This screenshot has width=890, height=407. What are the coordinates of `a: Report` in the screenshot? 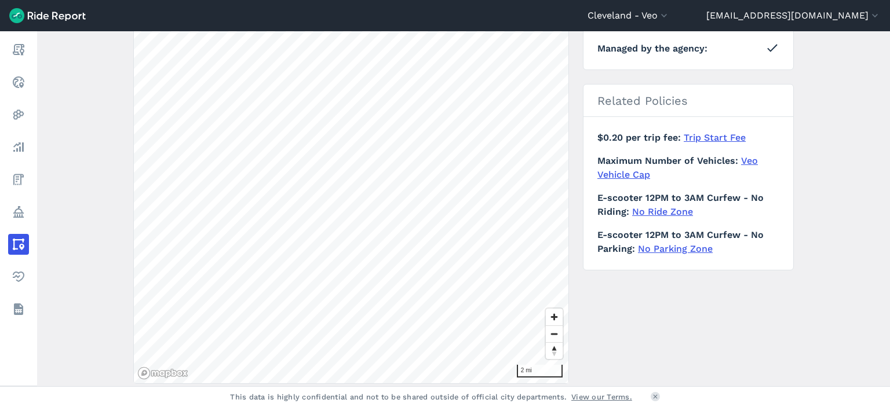 It's located at (19, 50).